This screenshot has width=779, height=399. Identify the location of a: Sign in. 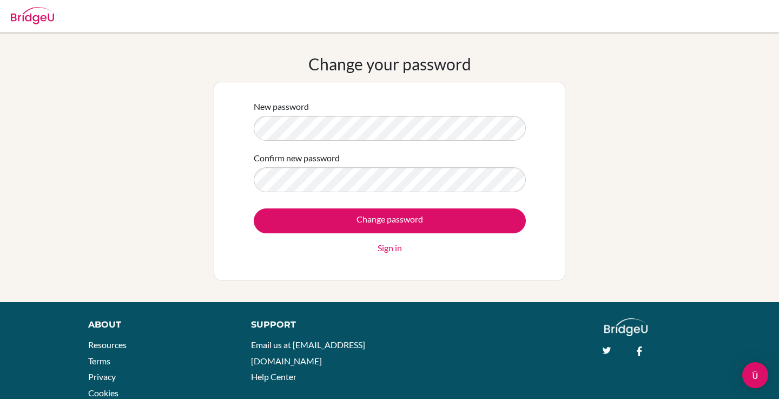
(390, 248).